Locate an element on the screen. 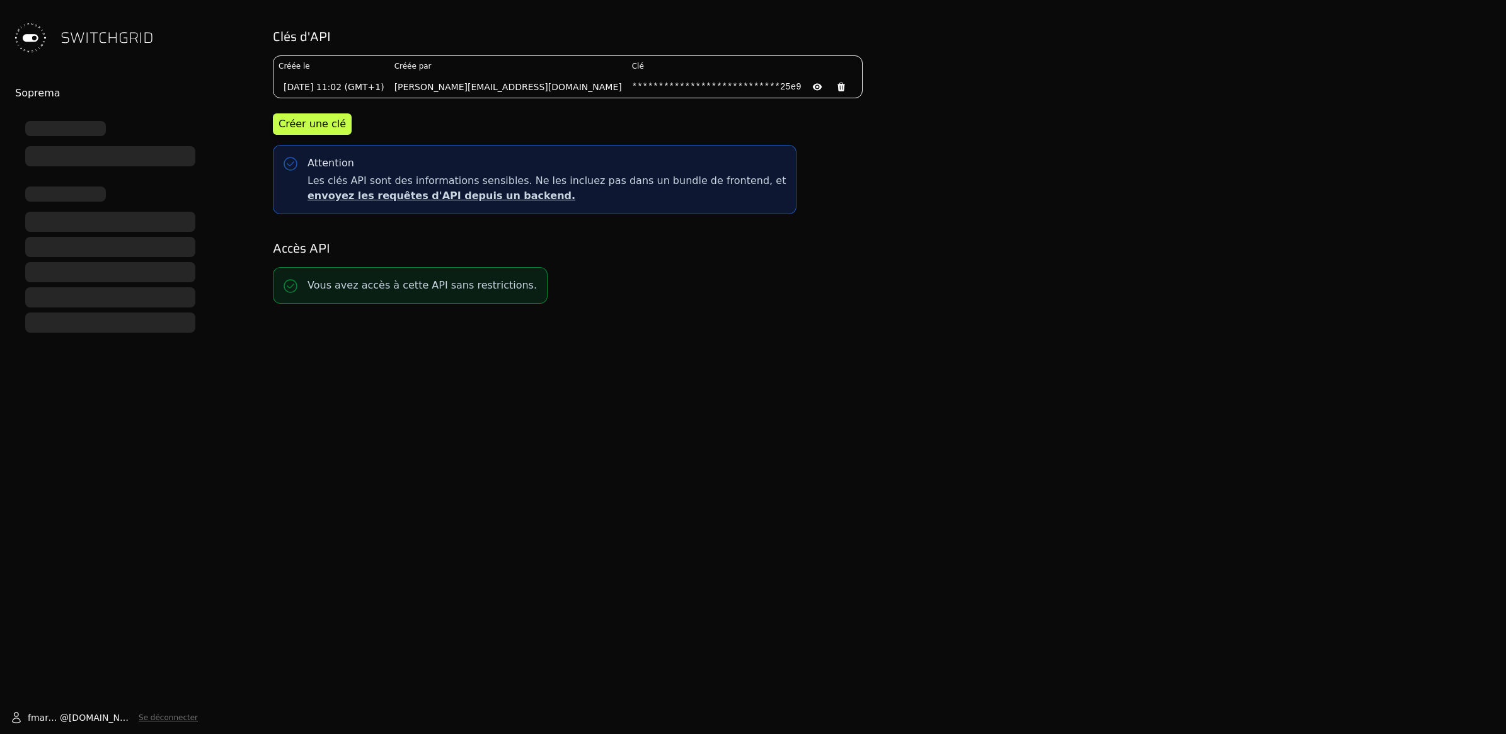 The image size is (1506, 734). th: Créée par is located at coordinates (508, 66).